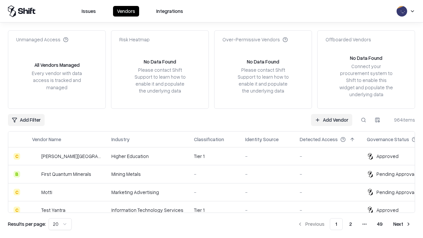 Image resolution: width=423 pixels, height=238 pixels. What do you see at coordinates (57, 65) in the screenshot?
I see `div: All Vendors Managed` at bounding box center [57, 65].